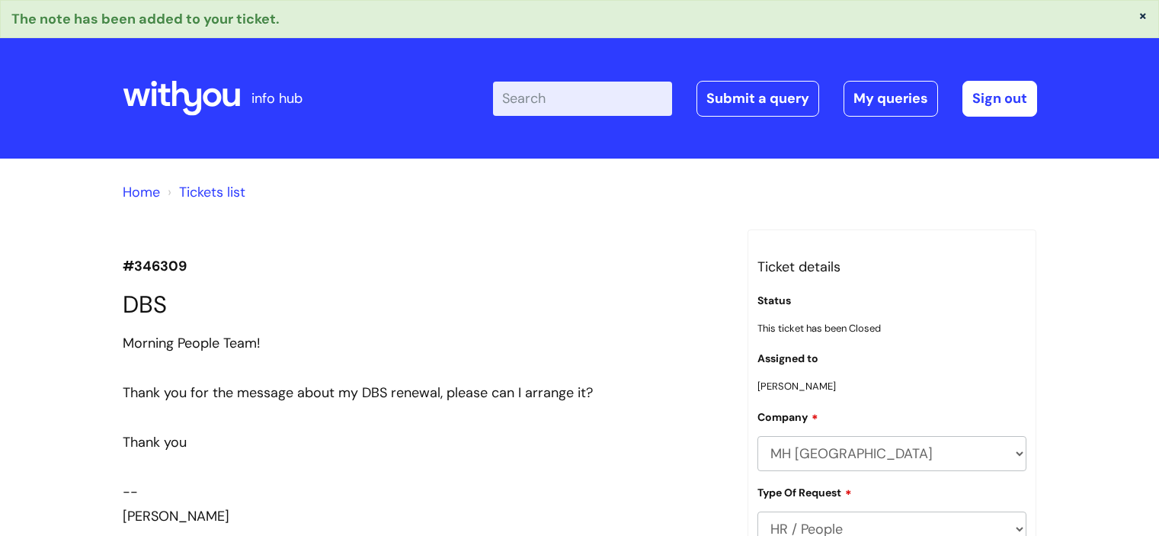 The width and height of the screenshot is (1159, 536). I want to click on a: Tickets list, so click(212, 192).